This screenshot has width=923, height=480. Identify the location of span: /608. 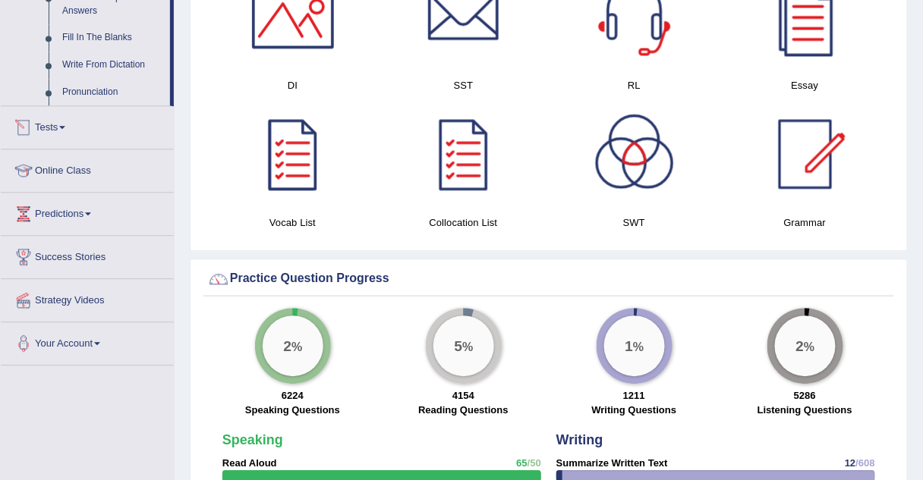
(865, 463).